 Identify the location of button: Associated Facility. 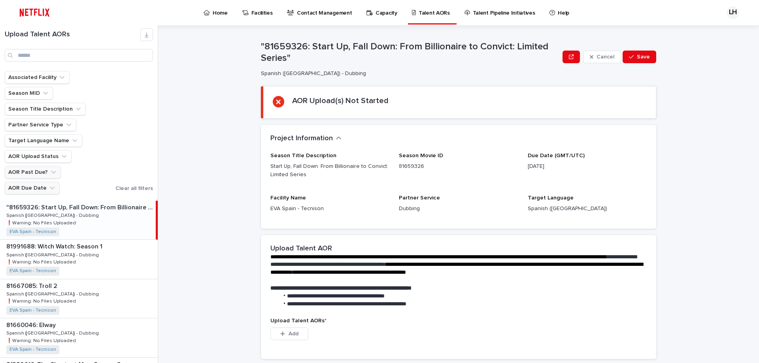
(37, 77).